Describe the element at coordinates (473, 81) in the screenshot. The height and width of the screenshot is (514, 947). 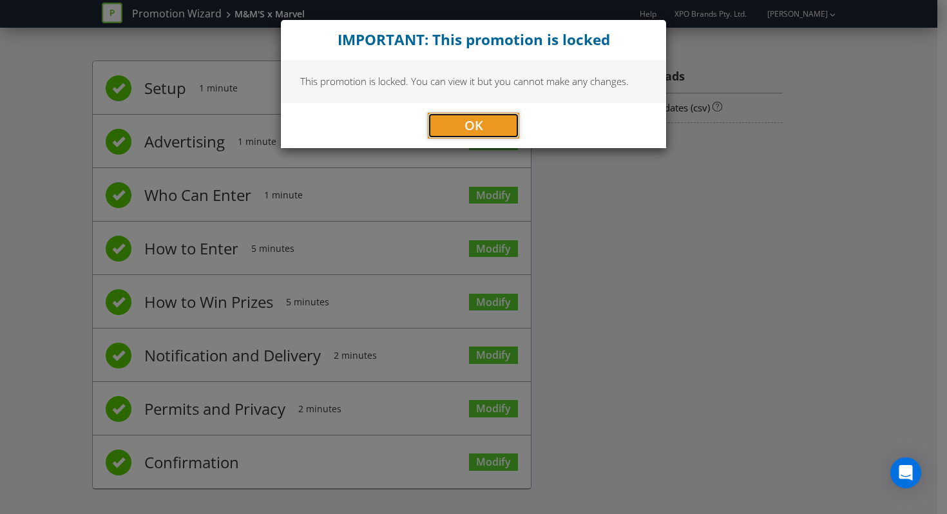
I see `div: This promotion is locked. You can view it but you cannot make any changes.` at that location.